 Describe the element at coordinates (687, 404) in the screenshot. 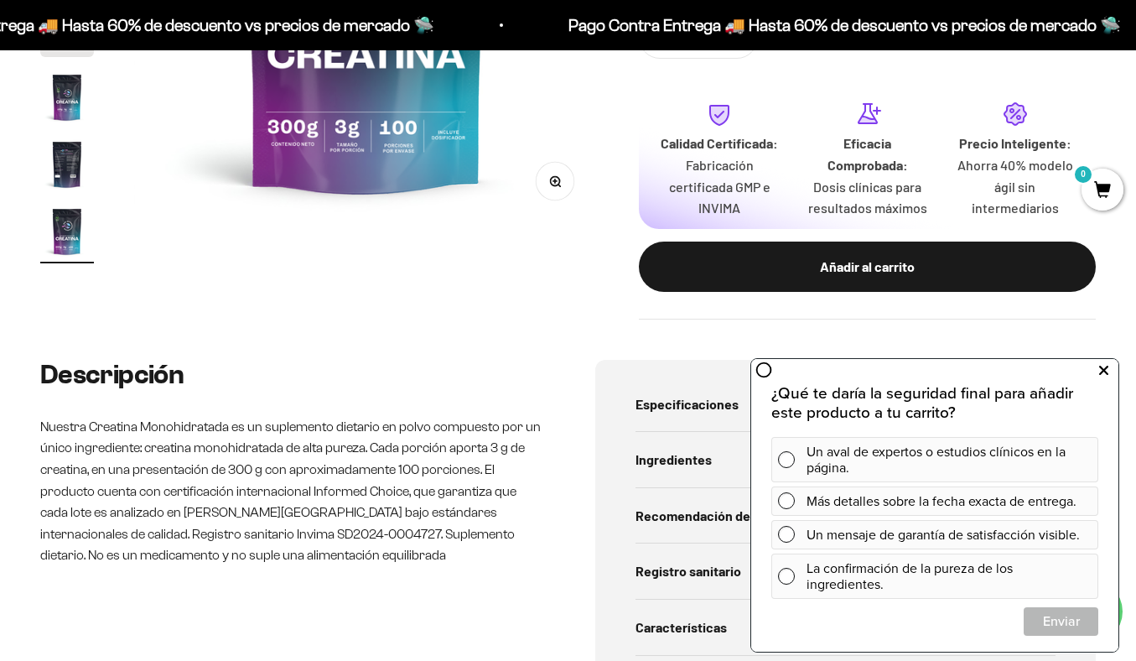

I see `span: Especificaciones` at that location.